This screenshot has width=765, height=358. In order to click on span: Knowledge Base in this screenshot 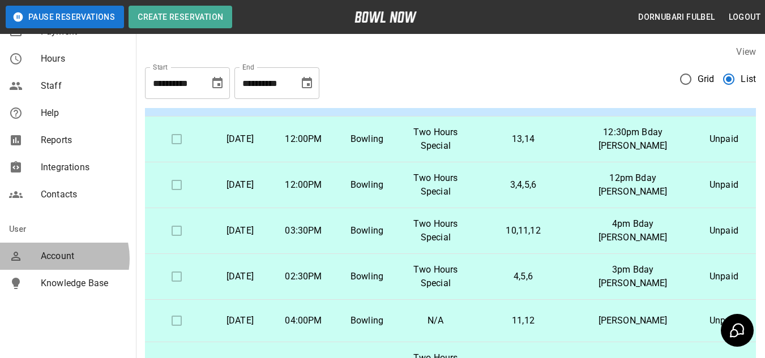, I will do `click(84, 284)`.